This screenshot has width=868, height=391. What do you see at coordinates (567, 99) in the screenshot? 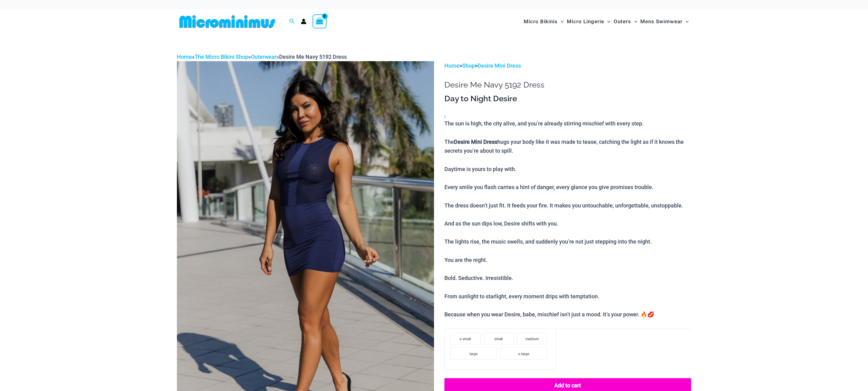
I see `h3: Day to Night Desire` at bounding box center [567, 99].